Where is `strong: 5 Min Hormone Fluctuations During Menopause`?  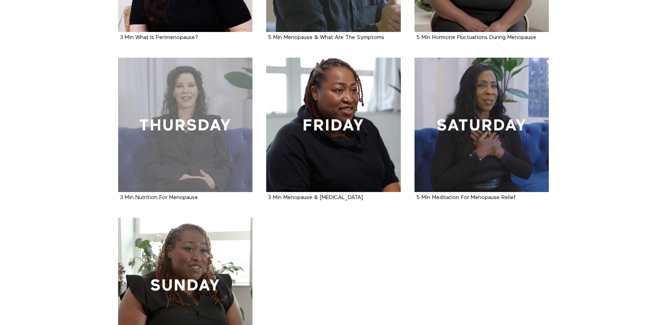 strong: 5 Min Hormone Fluctuations During Menopause is located at coordinates (476, 38).